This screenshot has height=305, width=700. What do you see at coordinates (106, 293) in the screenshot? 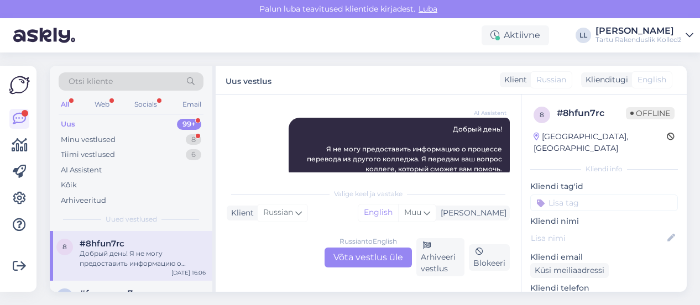
I see `span: #fmaomvu7` at bounding box center [106, 293].